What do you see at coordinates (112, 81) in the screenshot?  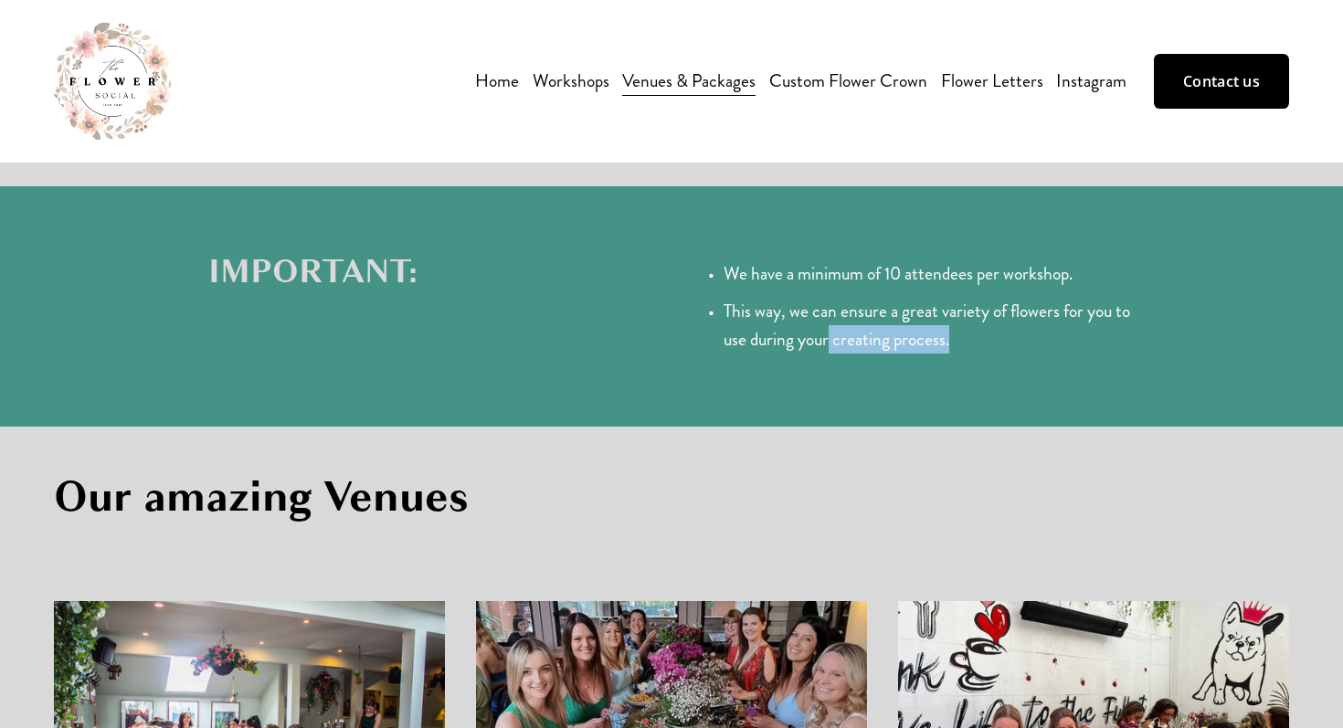 I see `a: The Flower Social` at bounding box center [112, 81].